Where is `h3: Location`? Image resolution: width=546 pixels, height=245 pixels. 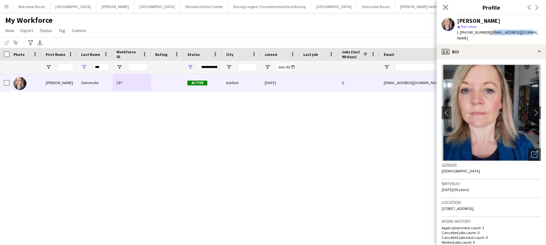 h3: Location is located at coordinates (491, 203).